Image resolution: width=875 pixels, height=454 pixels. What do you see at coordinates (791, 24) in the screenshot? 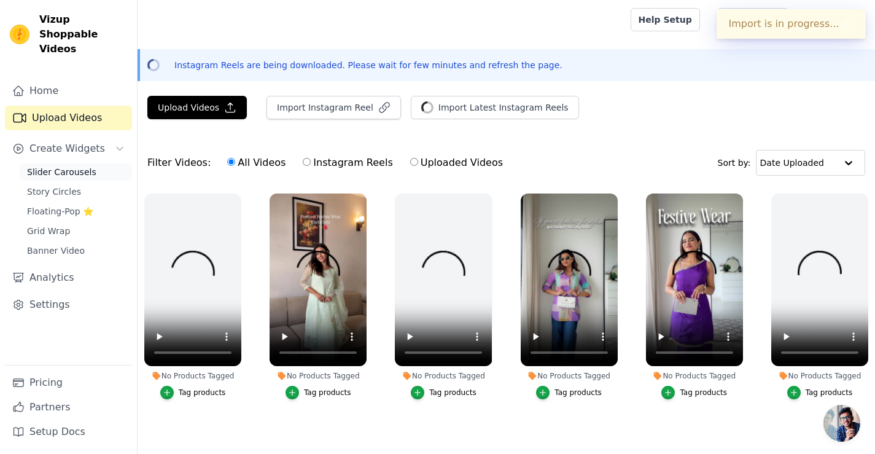
I see `div: Import is in progress...` at bounding box center [791, 24].